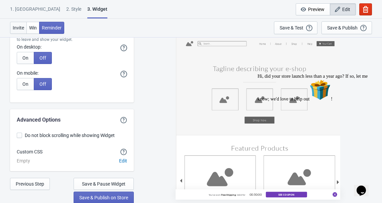 The image size is (382, 203). What do you see at coordinates (27, 73) in the screenshot?
I see `label: On mobile:` at bounding box center [27, 73].